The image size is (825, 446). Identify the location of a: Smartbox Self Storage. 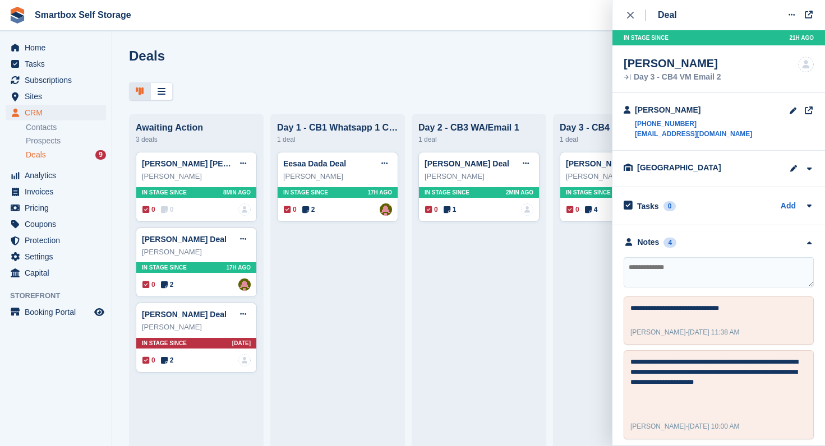
(83, 15).